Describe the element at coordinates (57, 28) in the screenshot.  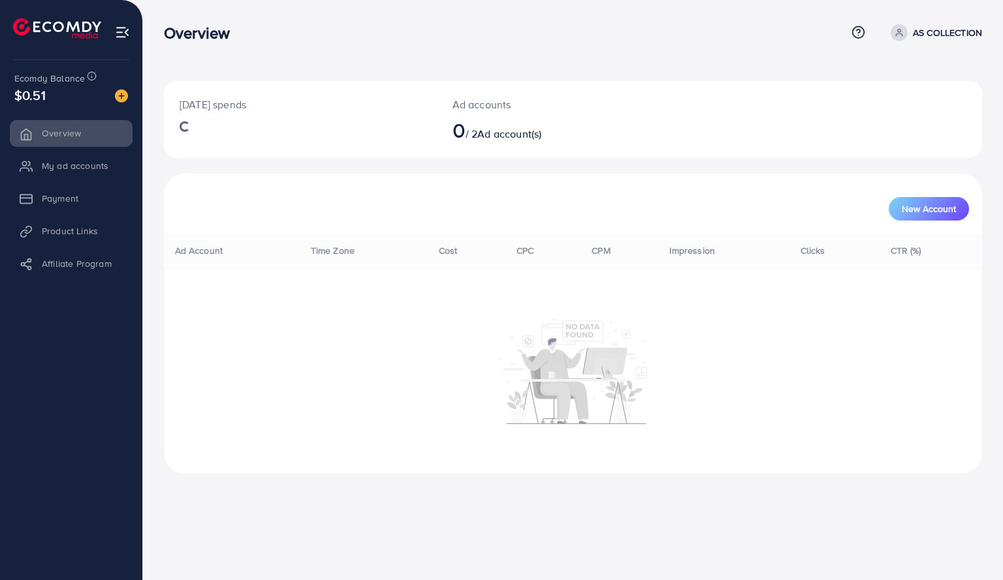
I see `img: logo` at that location.